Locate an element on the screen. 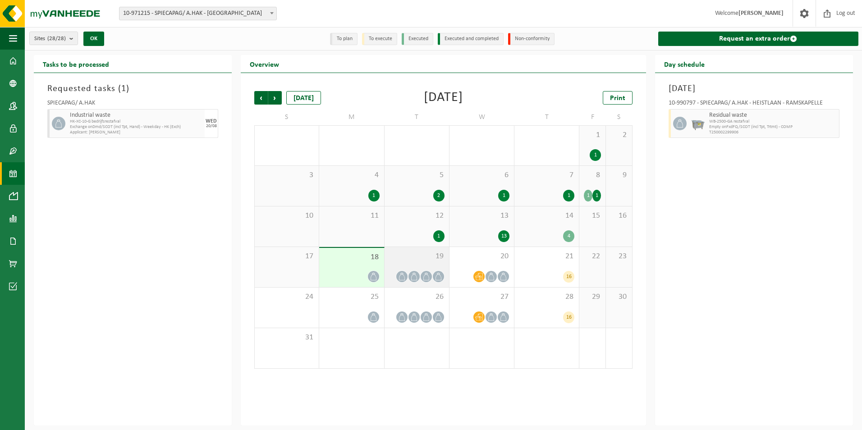 This screenshot has height=430, width=862. div: 2 is located at coordinates (439, 196).